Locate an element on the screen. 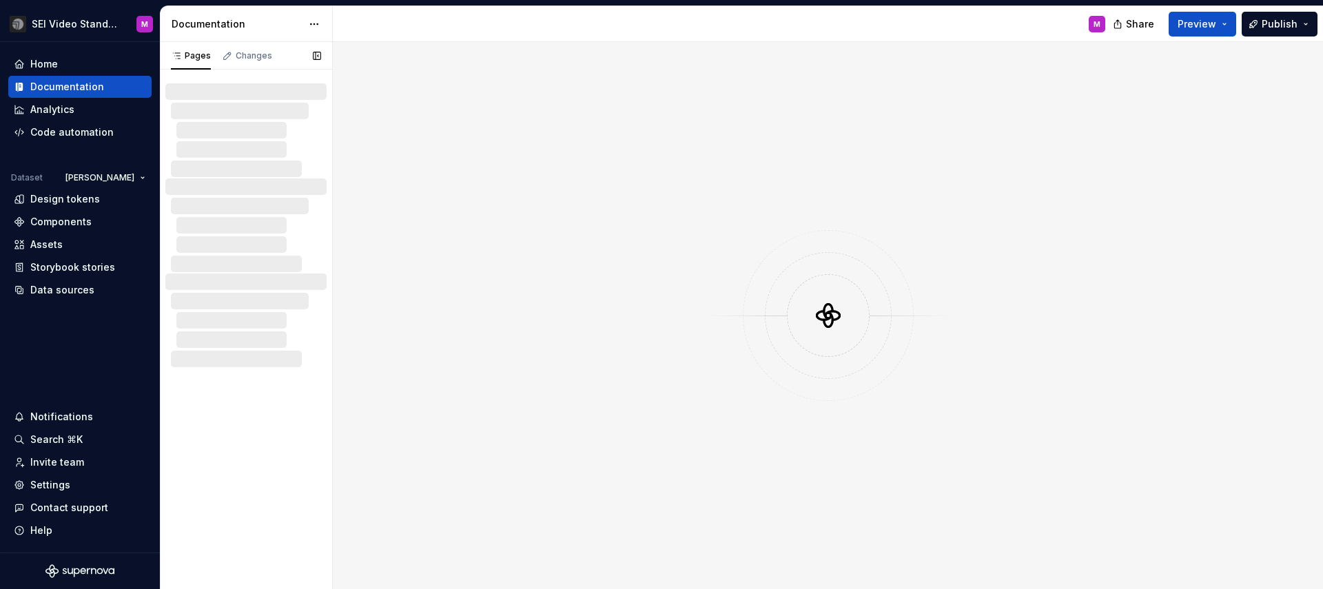 The width and height of the screenshot is (1323, 589). div: Design tokens is located at coordinates (65, 199).